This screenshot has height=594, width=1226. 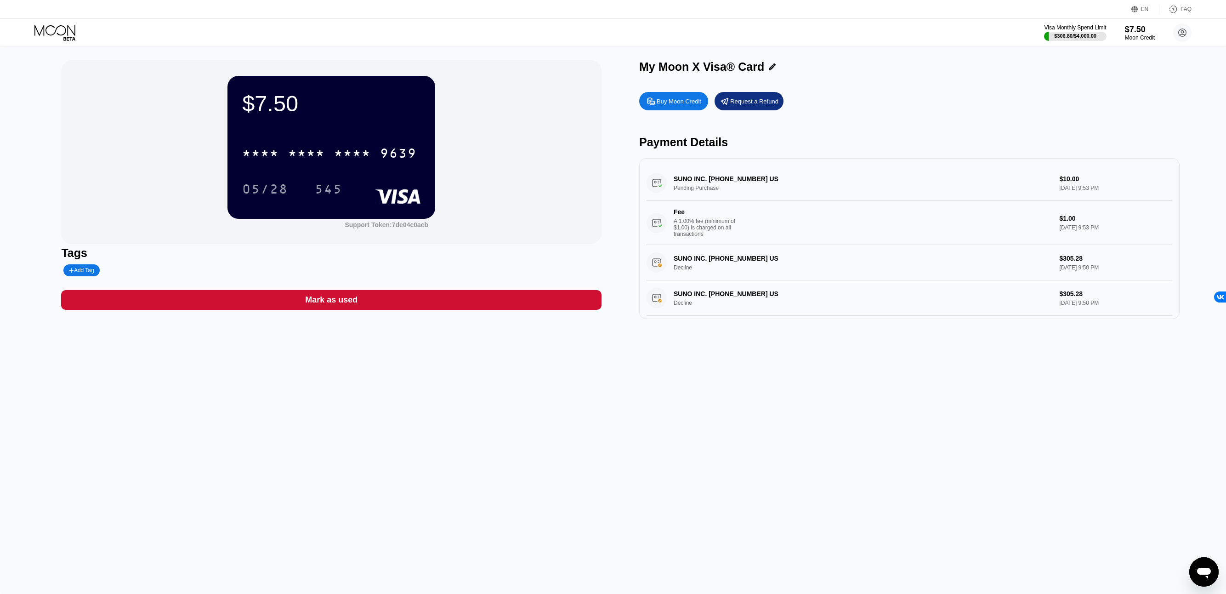 What do you see at coordinates (387, 225) in the screenshot?
I see `div: Support Token: 7de04c0acb` at bounding box center [387, 225].